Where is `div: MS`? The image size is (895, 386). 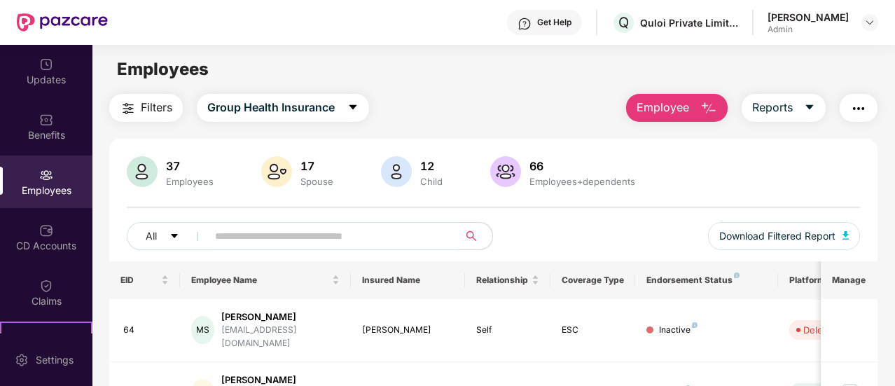 div: MS is located at coordinates (202, 330).